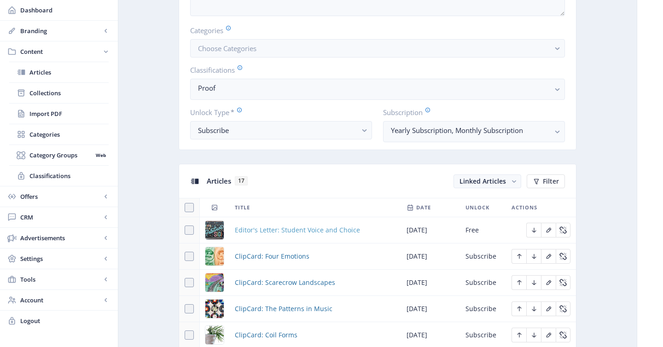 The height and width of the screenshot is (347, 663). What do you see at coordinates (61, 259) in the screenshot?
I see `span: Settings` at bounding box center [61, 259].